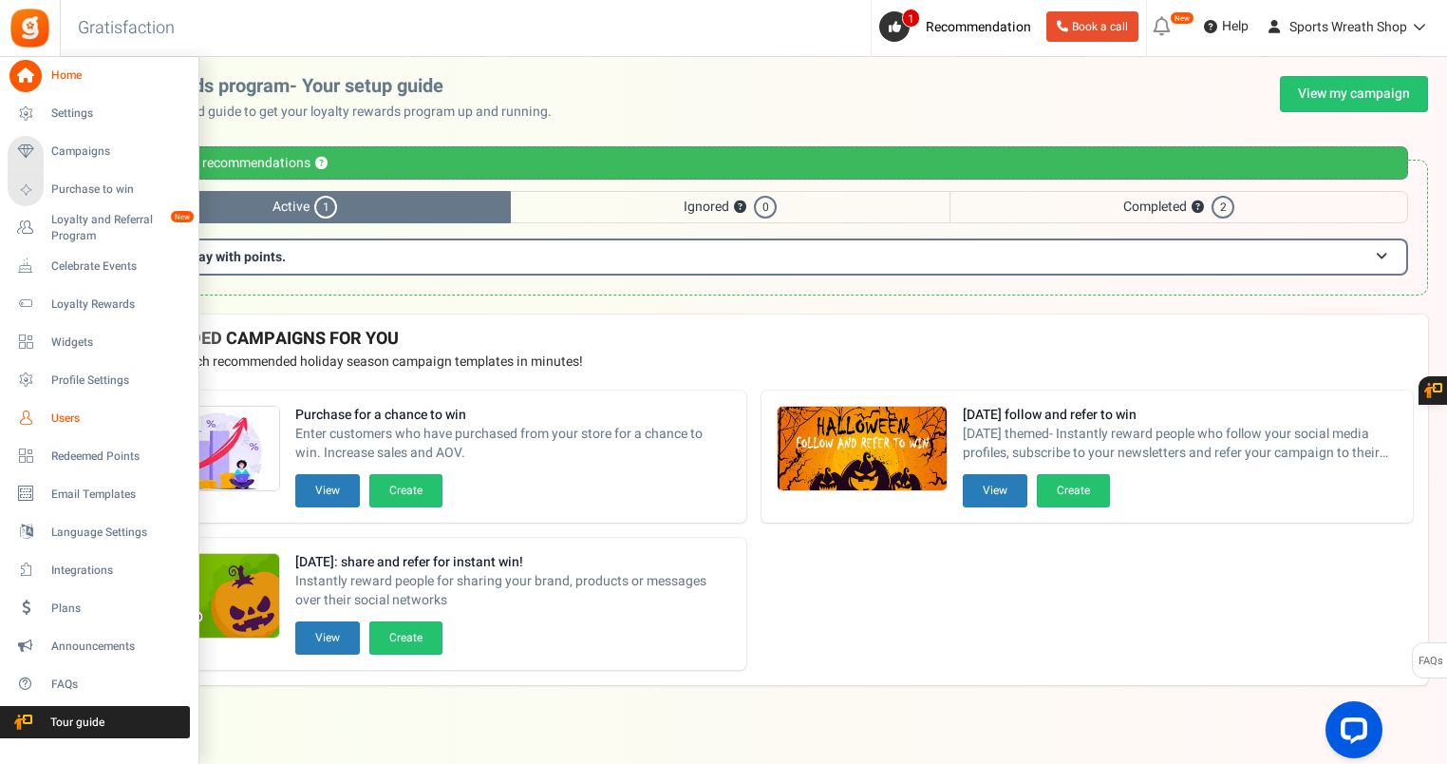 Image resolution: width=1447 pixels, height=764 pixels. What do you see at coordinates (118, 75) in the screenshot?
I see `span: Home` at bounding box center [118, 75].